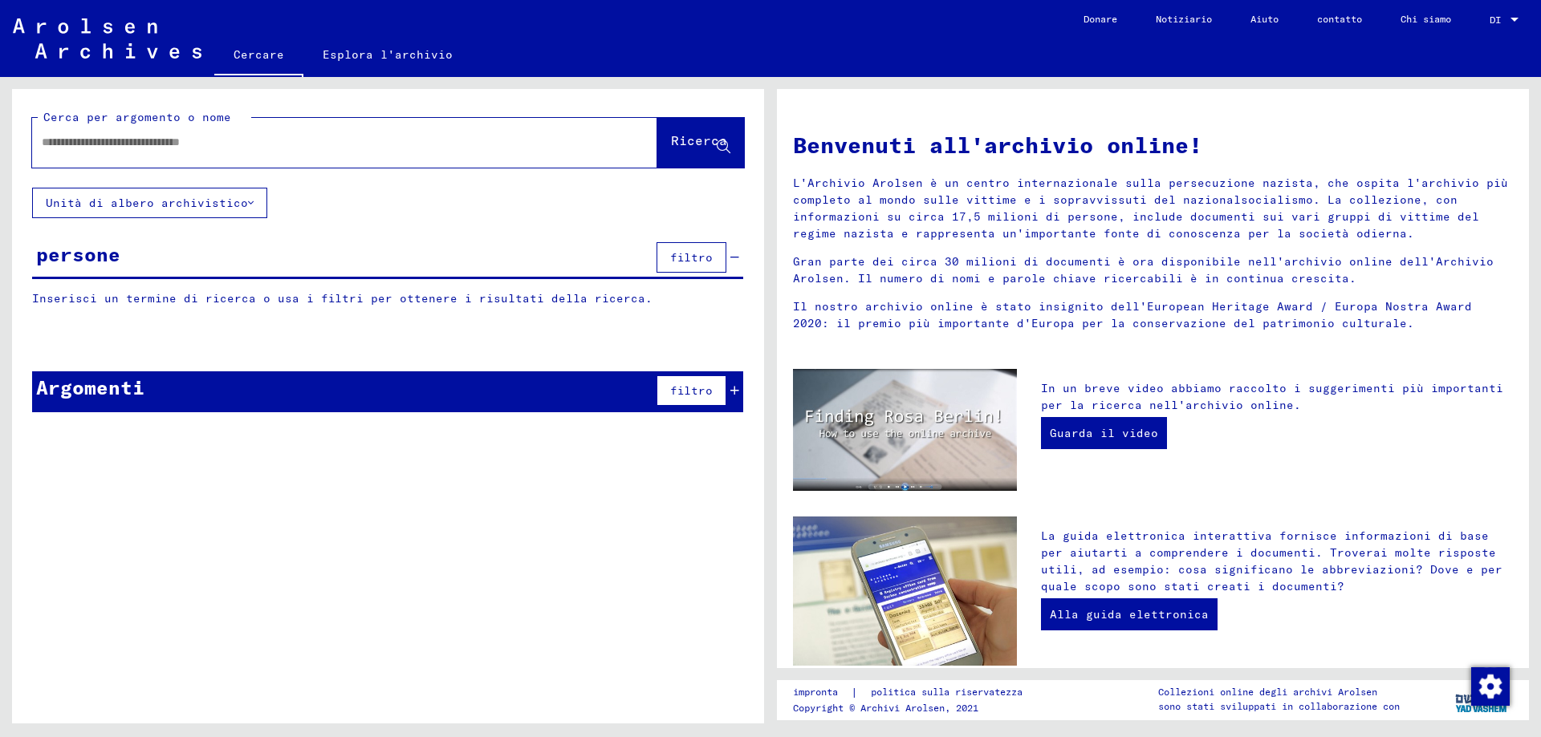 This screenshot has height=737, width=1541. Describe the element at coordinates (885, 708) in the screenshot. I see `font: Copyright © Archivi Arolsen, 2021` at that location.